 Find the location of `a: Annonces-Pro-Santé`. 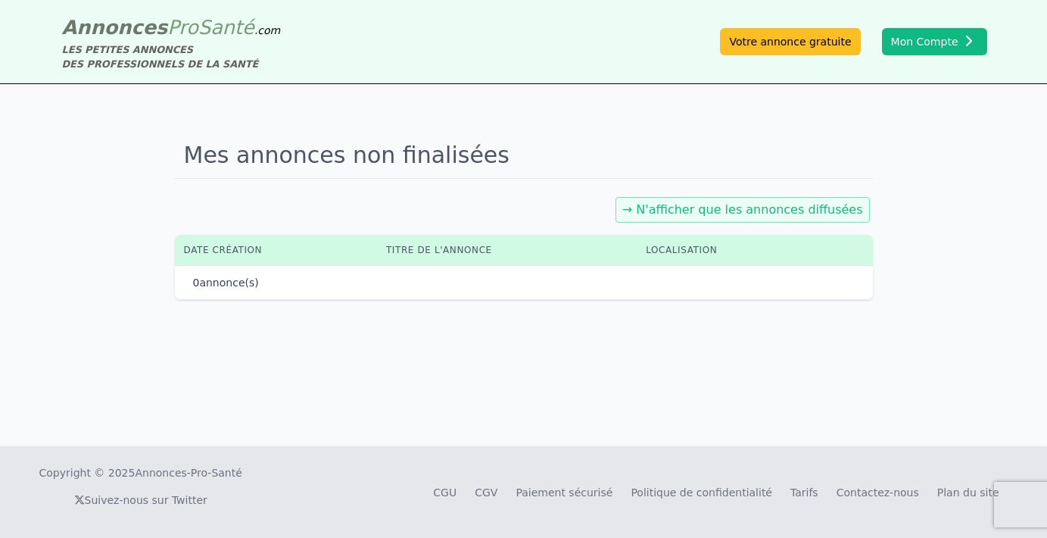

a: Annonces-Pro-Santé is located at coordinates (188, 472).